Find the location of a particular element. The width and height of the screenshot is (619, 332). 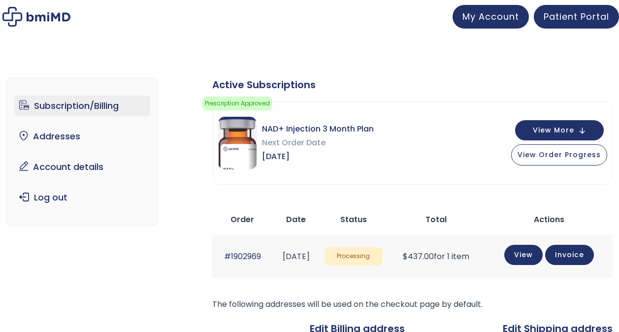

span: Order is located at coordinates (242, 219).